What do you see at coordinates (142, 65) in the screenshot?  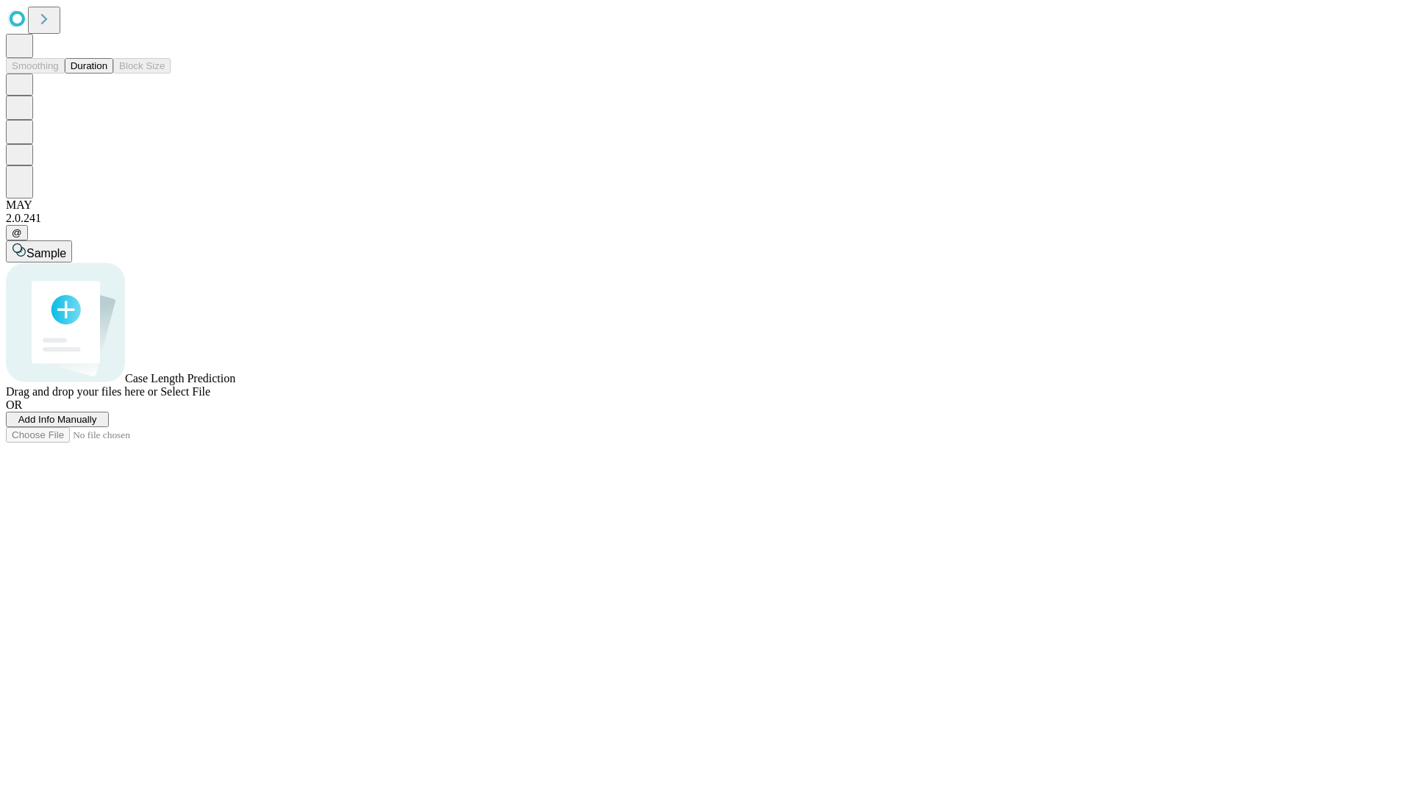 I see `button: Block Size` at bounding box center [142, 65].